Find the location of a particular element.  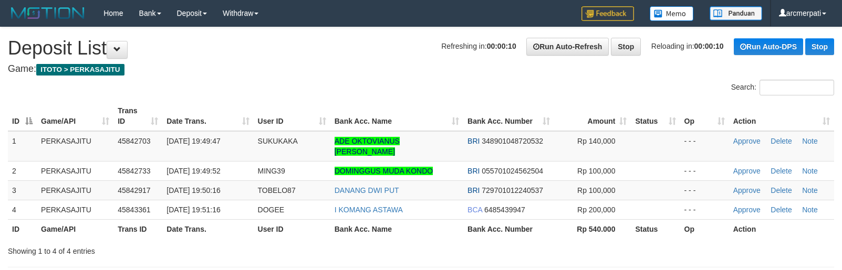

th: Game/API: activate to sort column ascending is located at coordinates (75, 116).